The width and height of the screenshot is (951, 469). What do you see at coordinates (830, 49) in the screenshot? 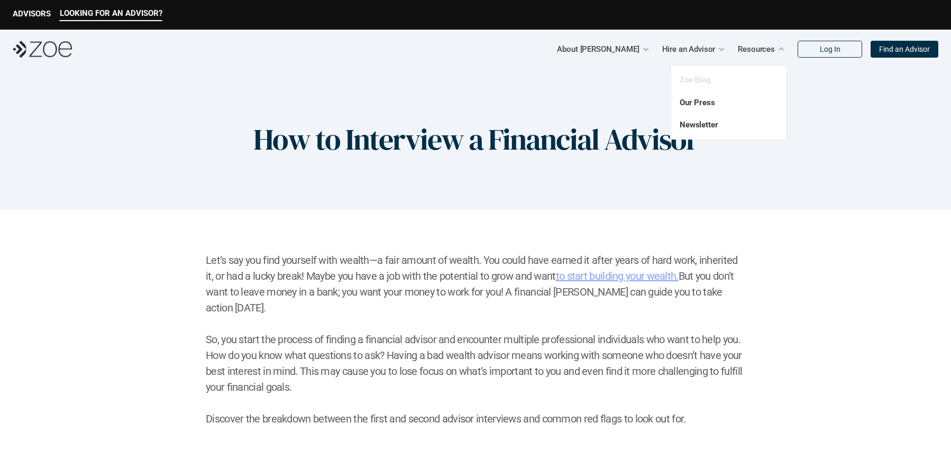
I see `a: Log In` at bounding box center [830, 49].